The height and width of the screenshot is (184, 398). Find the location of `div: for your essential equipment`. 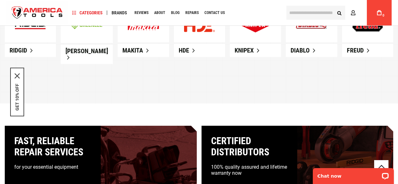

div: for your essential equipment is located at coordinates (53, 167).